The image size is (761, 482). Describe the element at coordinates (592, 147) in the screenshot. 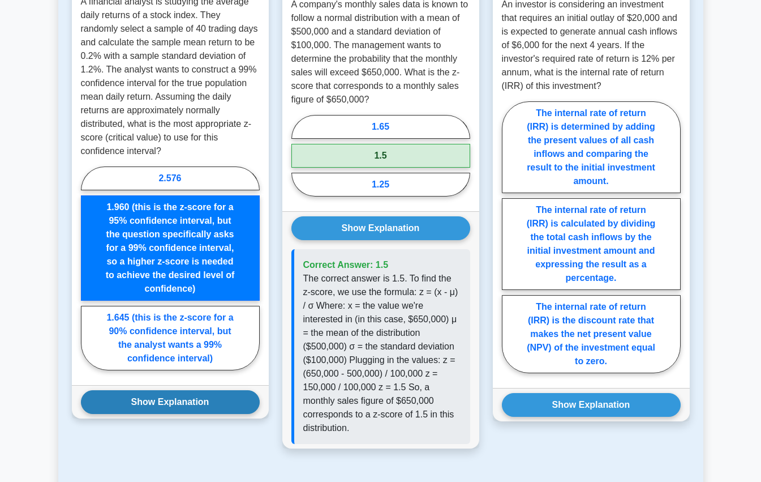

I see `label: The internal rate of return (IRR) is determined by adding the present values of all cash inflows ...` at that location.